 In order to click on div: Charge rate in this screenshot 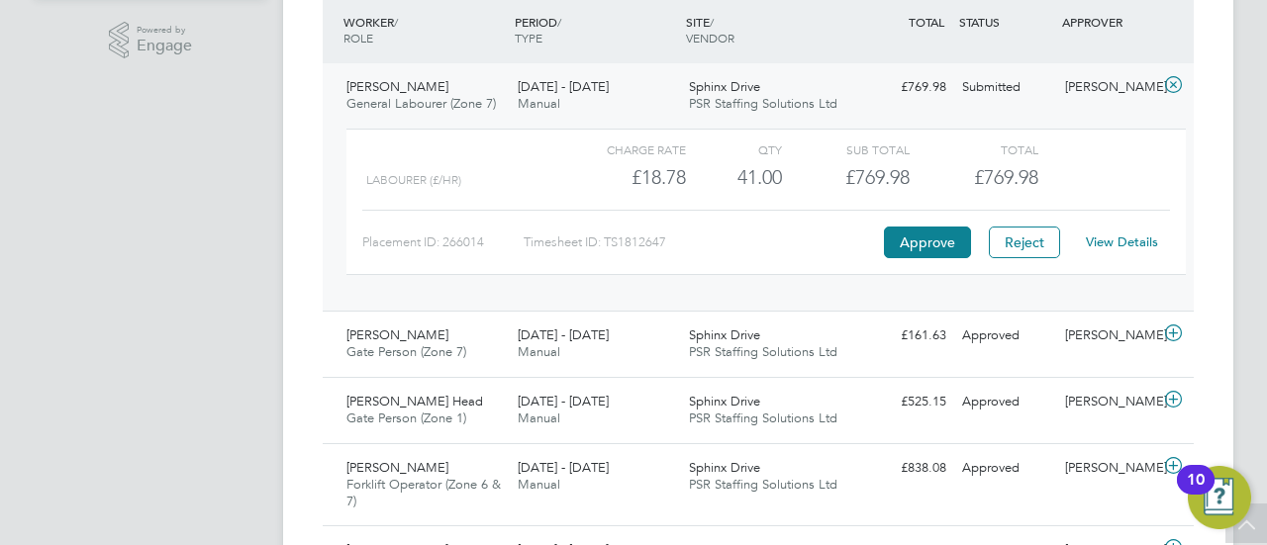, I will do `click(622, 149)`.